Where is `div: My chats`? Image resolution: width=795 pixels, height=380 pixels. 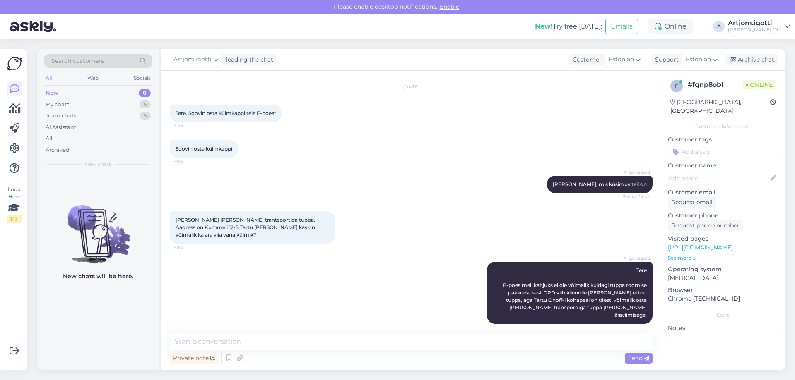 div: My chats is located at coordinates (57, 105).